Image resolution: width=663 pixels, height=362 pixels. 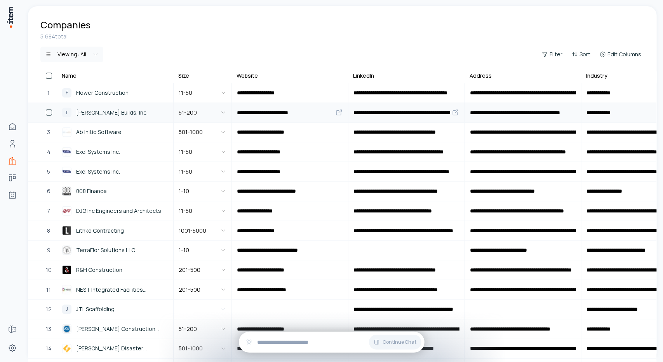 I want to click on span: R&H Construction, so click(x=99, y=270).